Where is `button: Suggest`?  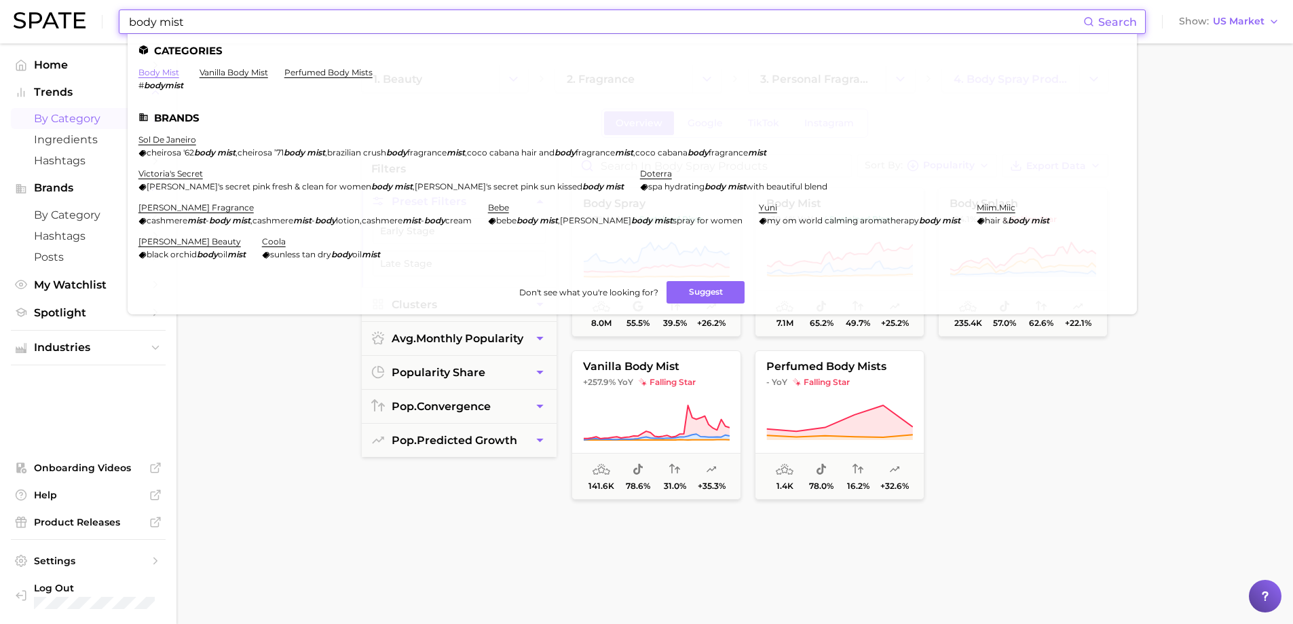 button: Suggest is located at coordinates (705, 292).